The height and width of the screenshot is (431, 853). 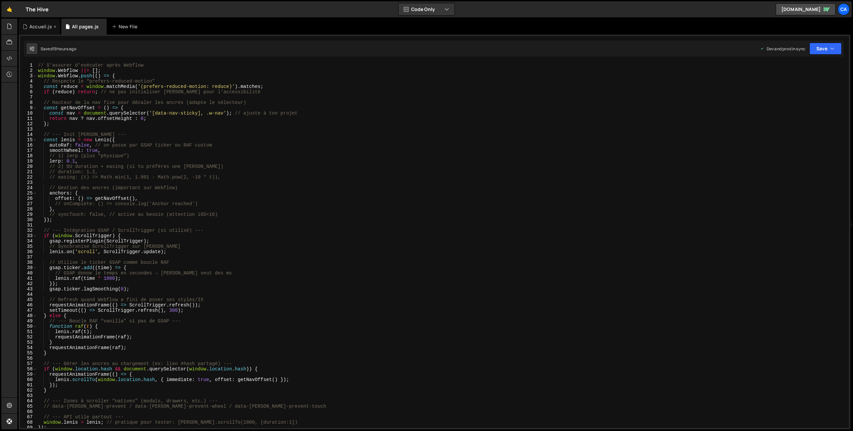 What do you see at coordinates (28, 129) in the screenshot?
I see `div: 13` at bounding box center [28, 129].